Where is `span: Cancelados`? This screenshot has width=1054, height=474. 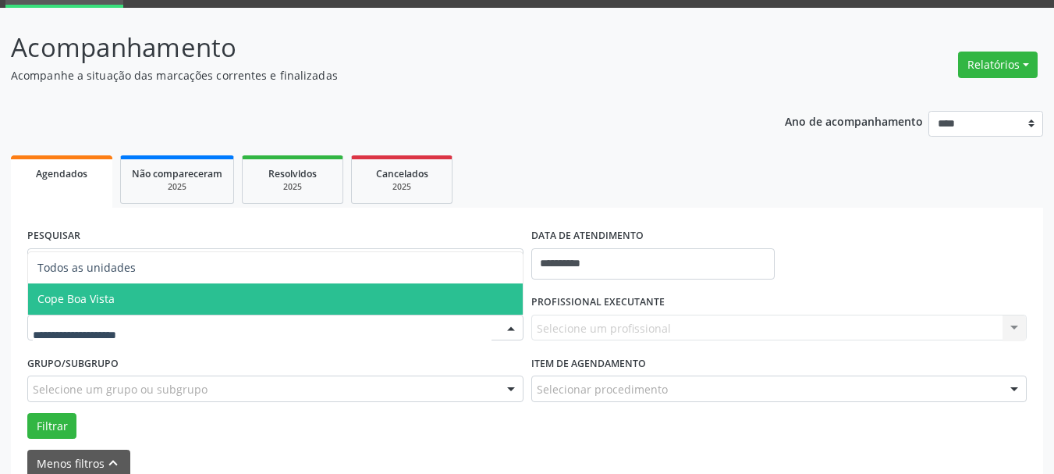 span: Cancelados is located at coordinates (402, 173).